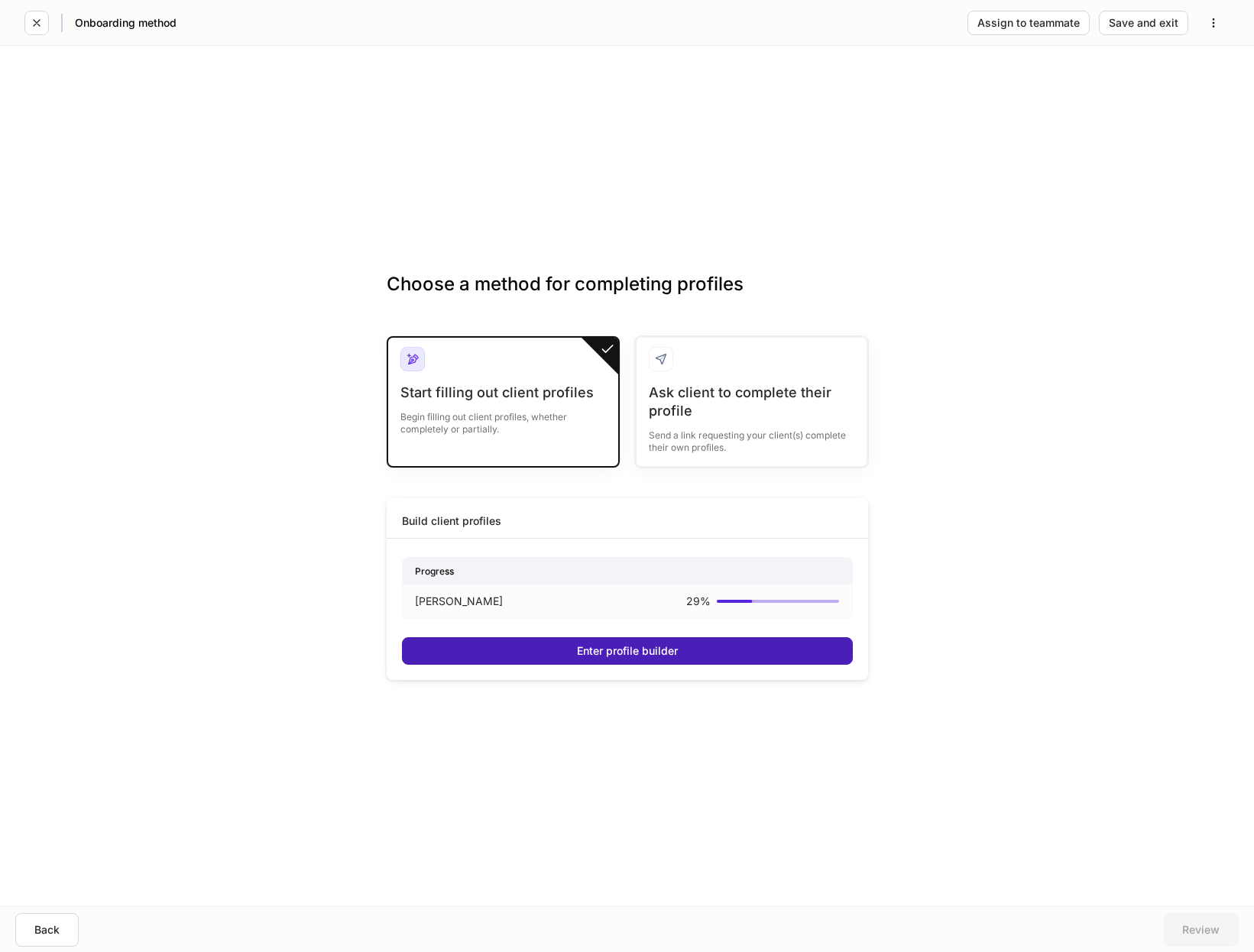 The image size is (1254, 952). What do you see at coordinates (1029, 23) in the screenshot?
I see `button: Assign to teammate` at bounding box center [1029, 23].